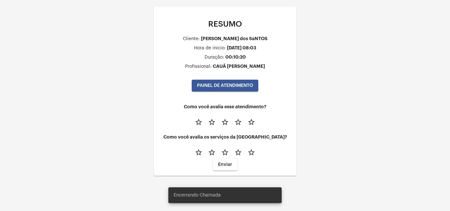 The width and height of the screenshot is (450, 211). Describe the element at coordinates (191, 39) in the screenshot. I see `div: Cliente:` at that location.